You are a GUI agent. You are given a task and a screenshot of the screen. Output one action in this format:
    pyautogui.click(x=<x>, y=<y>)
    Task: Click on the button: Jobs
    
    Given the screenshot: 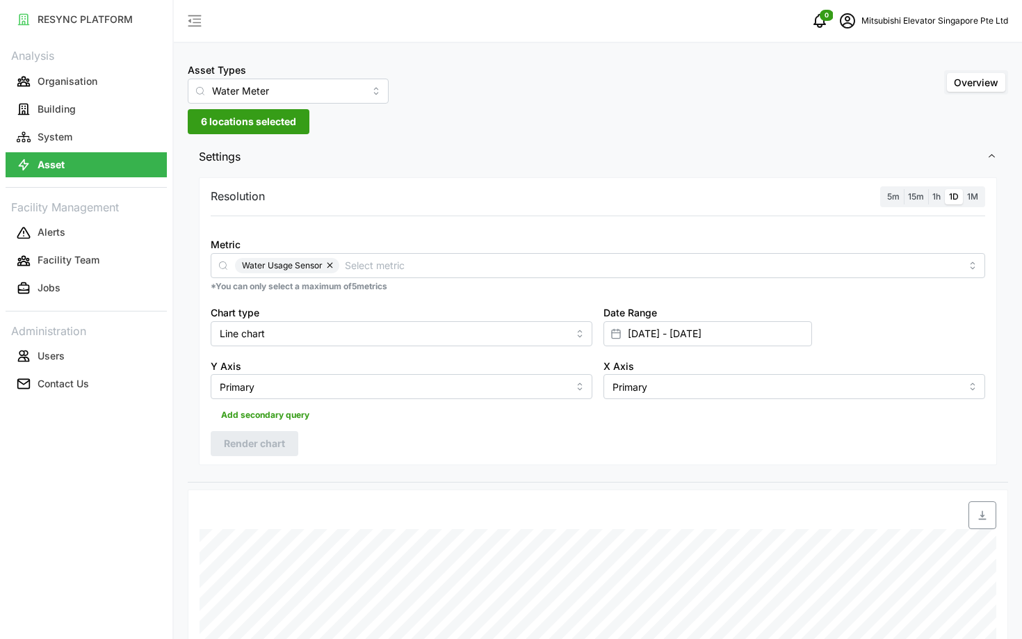 What is the action you would take?
    pyautogui.click(x=86, y=289)
    